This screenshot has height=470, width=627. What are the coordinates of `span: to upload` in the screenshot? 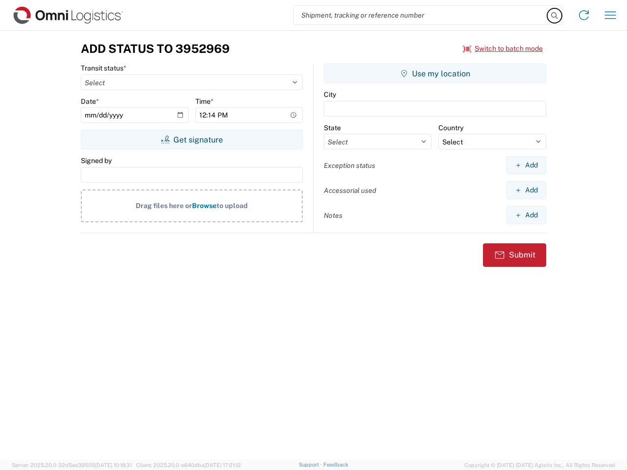 It's located at (232, 206).